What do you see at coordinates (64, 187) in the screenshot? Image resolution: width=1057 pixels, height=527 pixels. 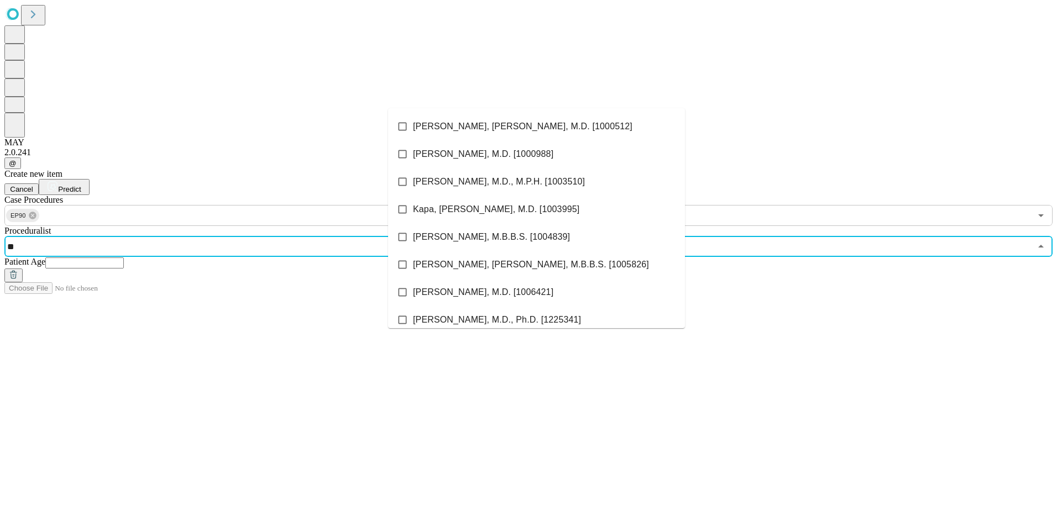 I see `button: Predict` at bounding box center [64, 187].